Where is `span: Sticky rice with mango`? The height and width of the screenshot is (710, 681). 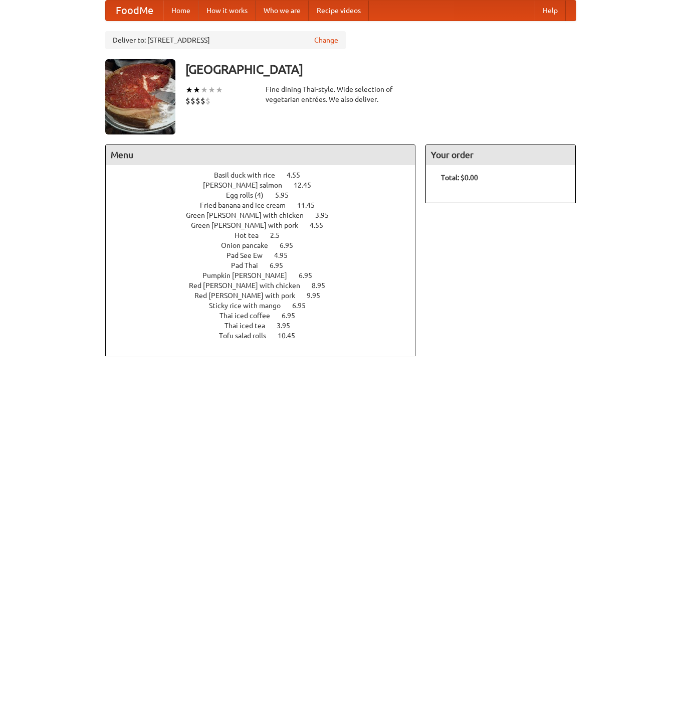 span: Sticky rice with mango is located at coordinates (250, 305).